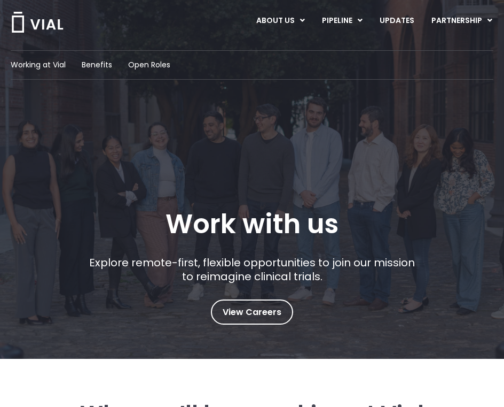 The width and height of the screenshot is (504, 407). What do you see at coordinates (252, 312) in the screenshot?
I see `span: View Careers` at bounding box center [252, 312].